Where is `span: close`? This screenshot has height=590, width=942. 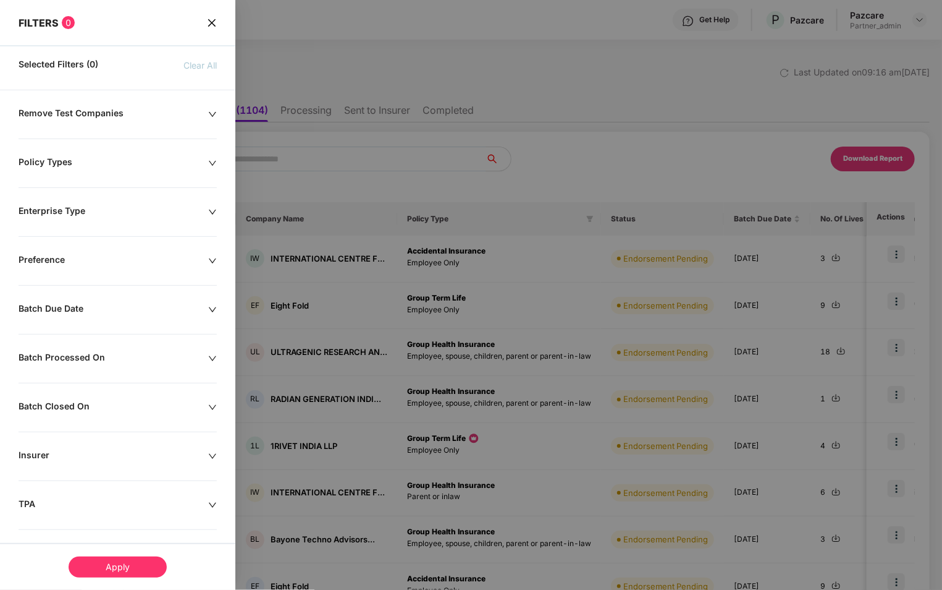
span: close is located at coordinates (212, 22).